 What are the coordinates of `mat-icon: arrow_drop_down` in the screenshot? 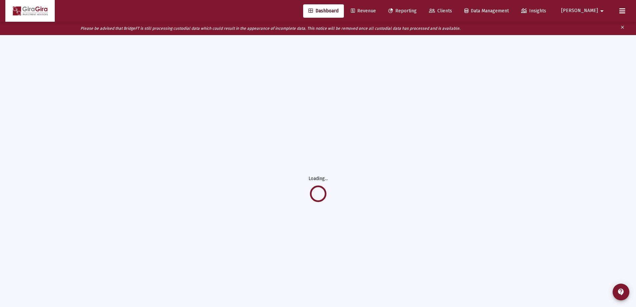 It's located at (602, 11).